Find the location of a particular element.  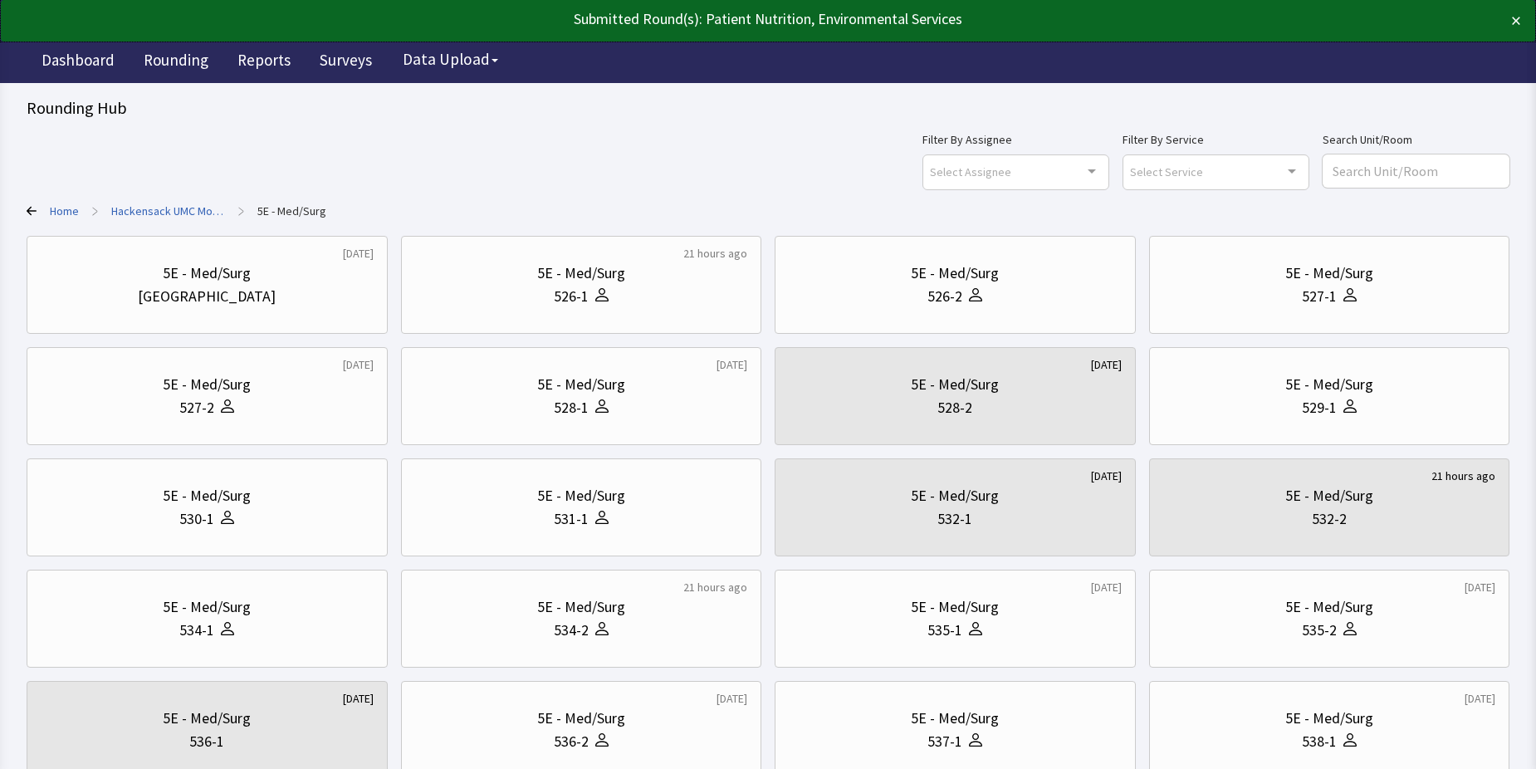

span: Select Service is located at coordinates (1167, 171).